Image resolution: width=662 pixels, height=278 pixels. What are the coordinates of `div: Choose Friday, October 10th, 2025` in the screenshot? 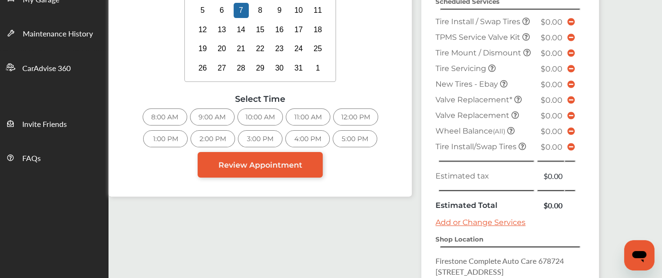 It's located at (299, 10).